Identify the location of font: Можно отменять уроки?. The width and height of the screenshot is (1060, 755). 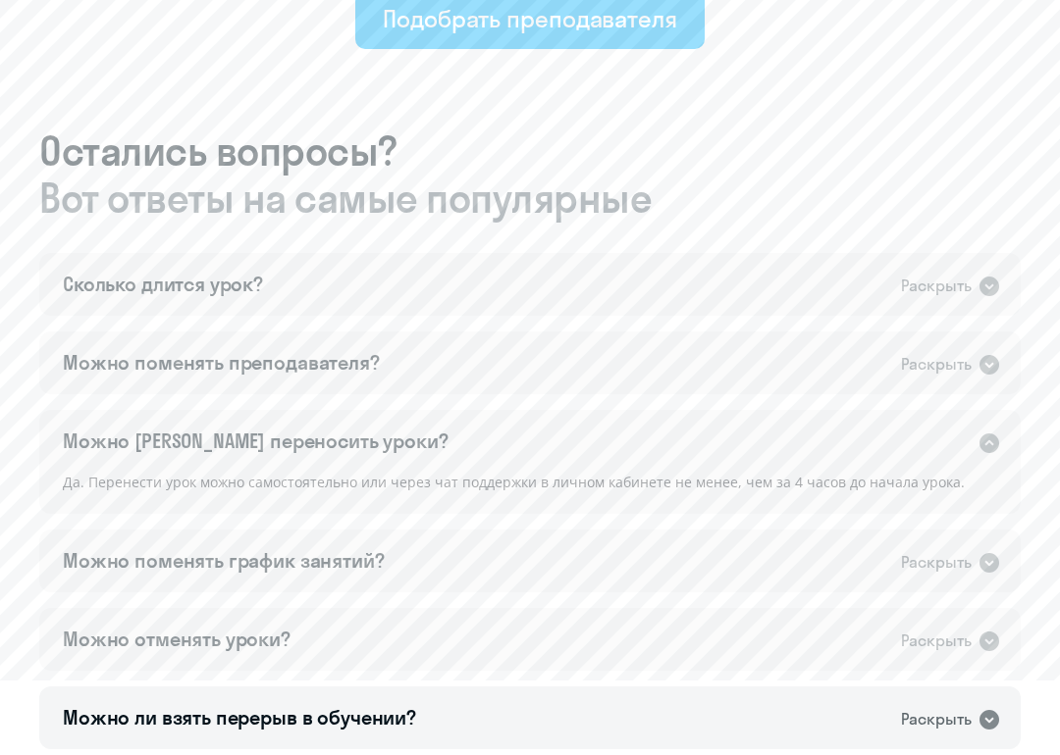
(177, 639).